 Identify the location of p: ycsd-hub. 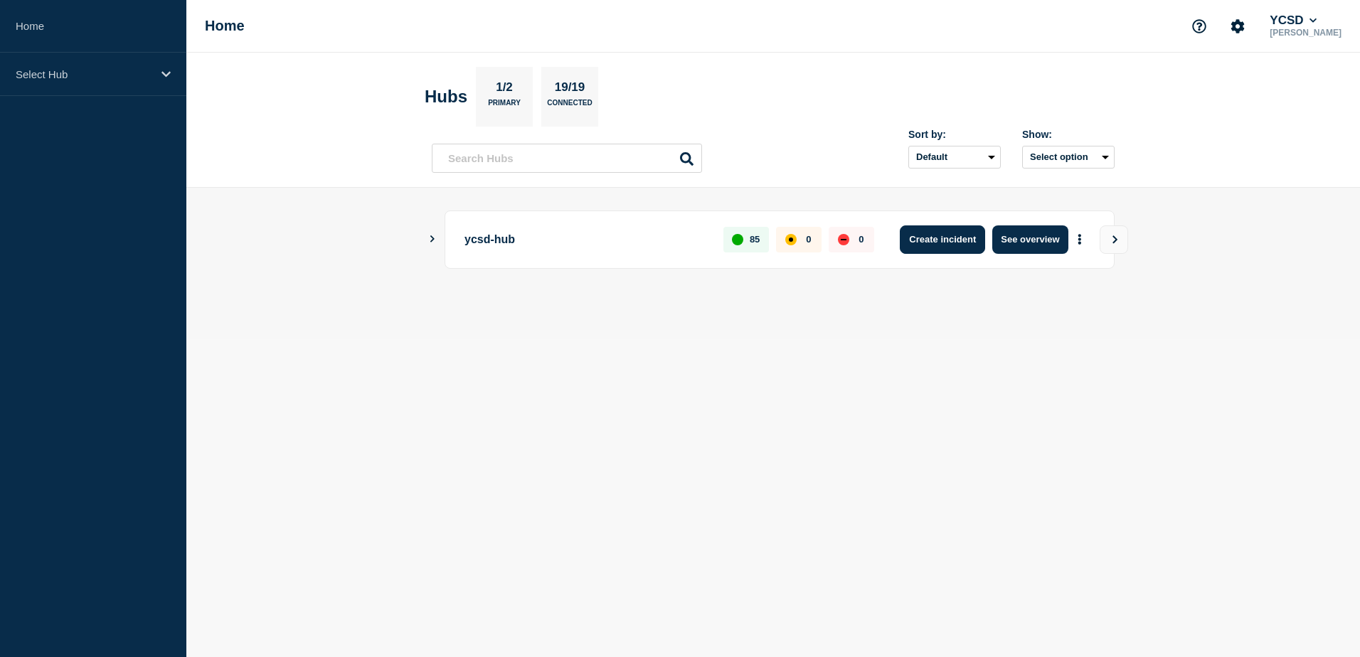
(586, 240).